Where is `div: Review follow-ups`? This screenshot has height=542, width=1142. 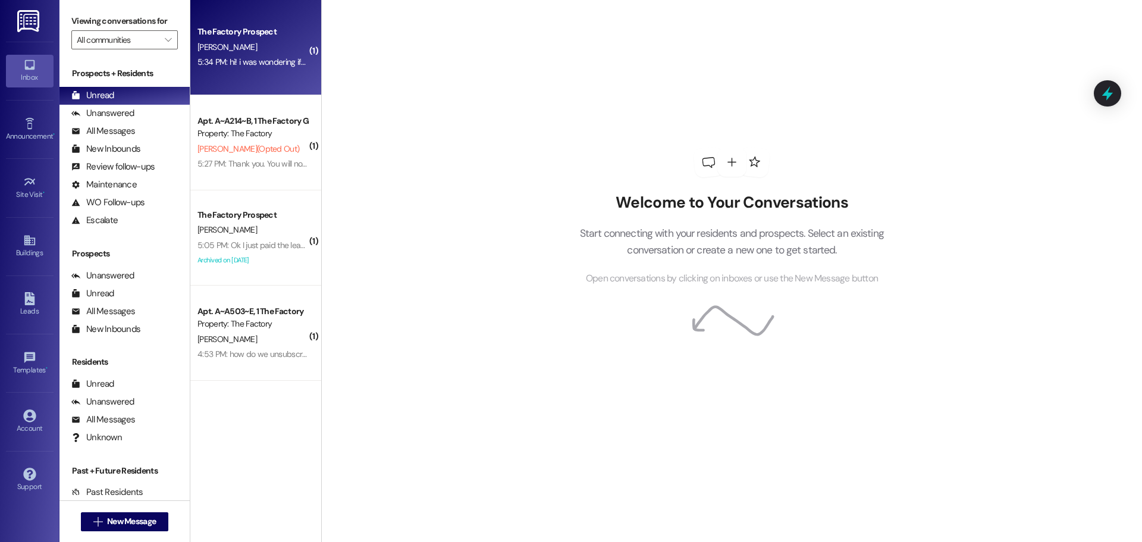 div: Review follow-ups is located at coordinates (113, 167).